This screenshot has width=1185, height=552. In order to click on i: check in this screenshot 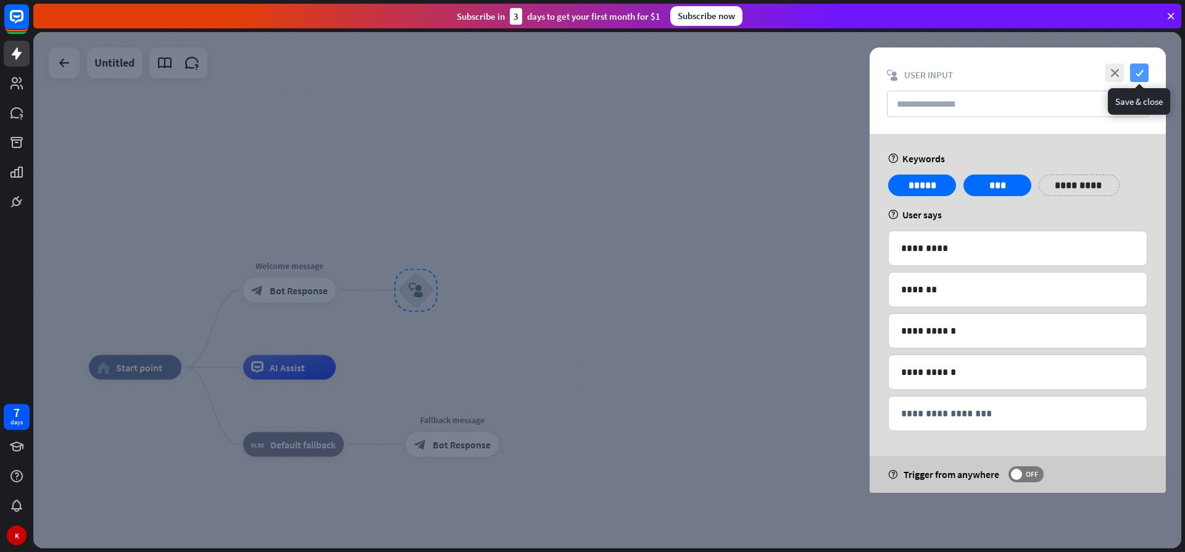, I will do `click(1139, 73)`.